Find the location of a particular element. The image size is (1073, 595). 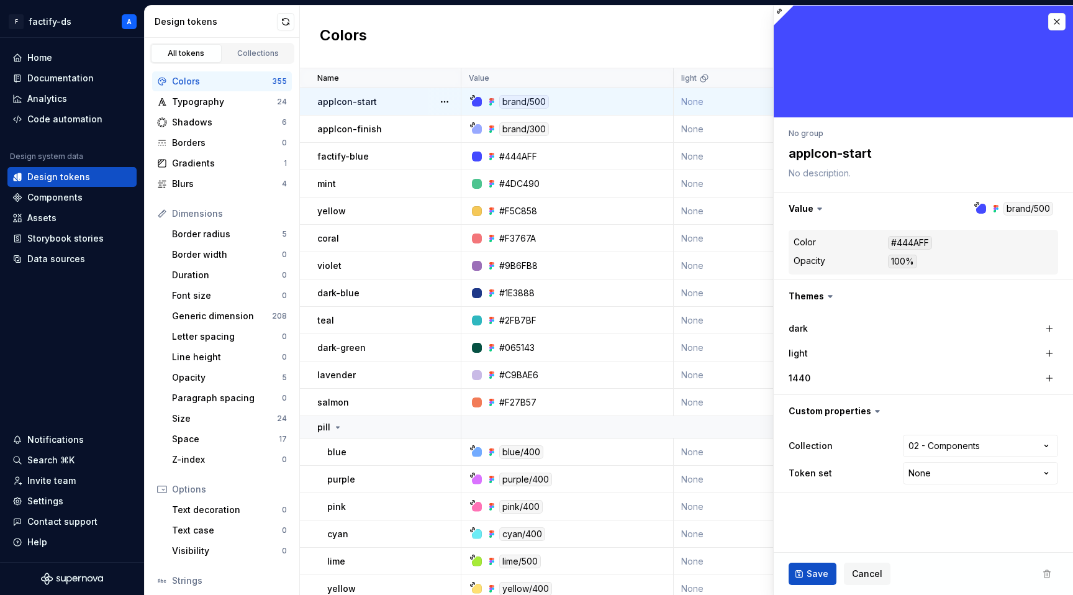

div: #9B6FB8 is located at coordinates (518, 266).